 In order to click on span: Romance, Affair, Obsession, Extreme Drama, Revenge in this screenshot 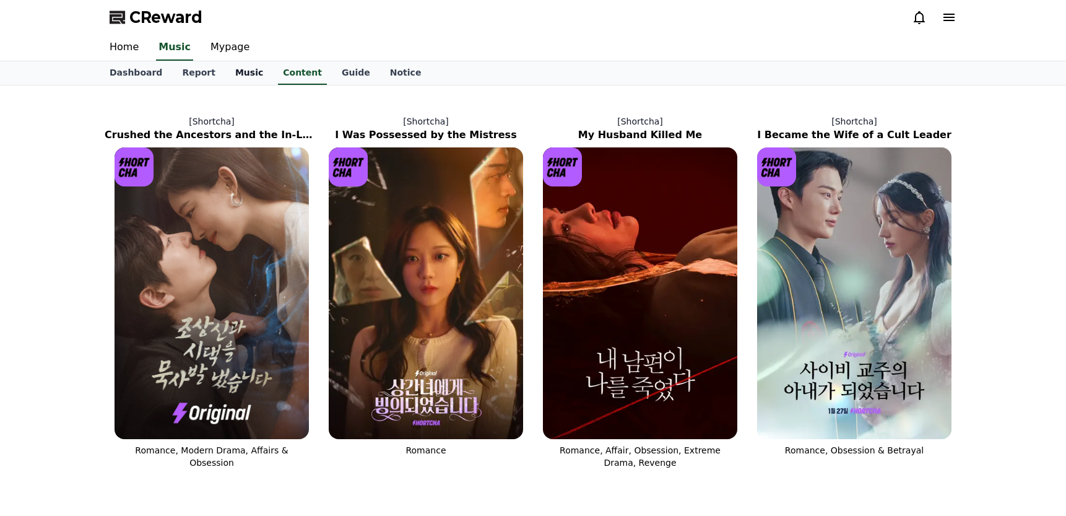, I will do `click(640, 456)`.